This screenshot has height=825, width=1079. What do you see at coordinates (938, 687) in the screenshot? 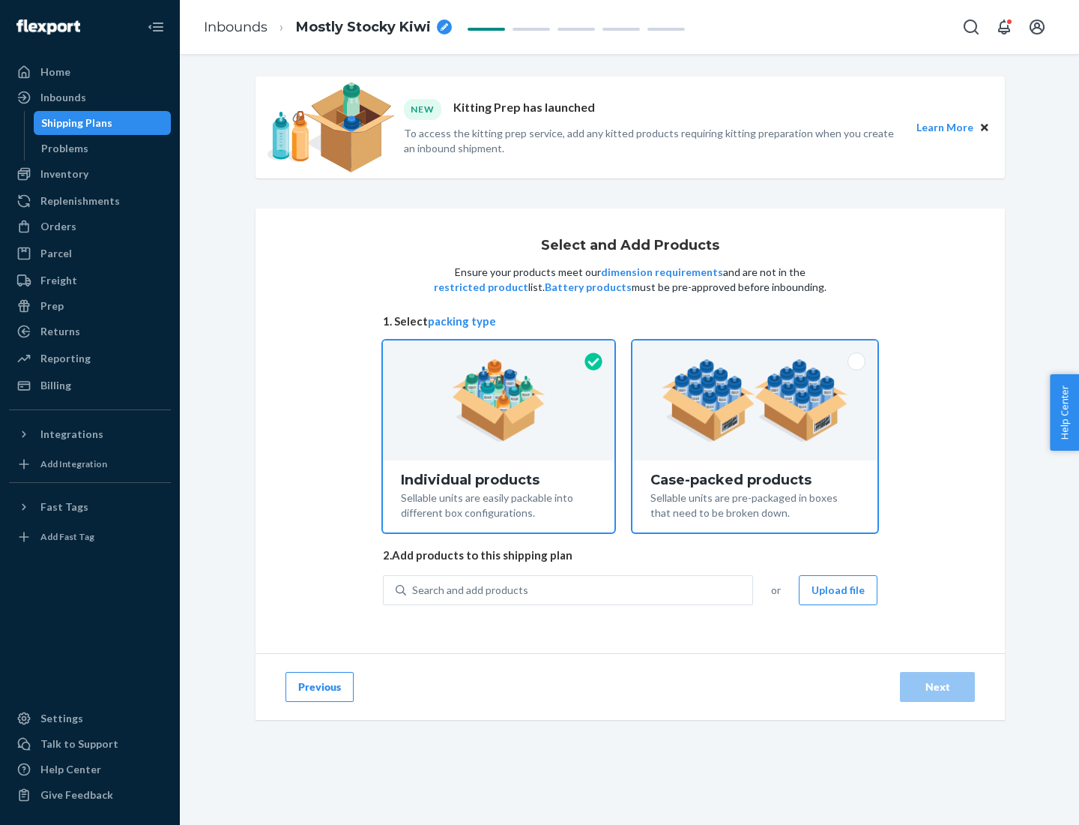
I see `div: Next` at bounding box center [938, 687].